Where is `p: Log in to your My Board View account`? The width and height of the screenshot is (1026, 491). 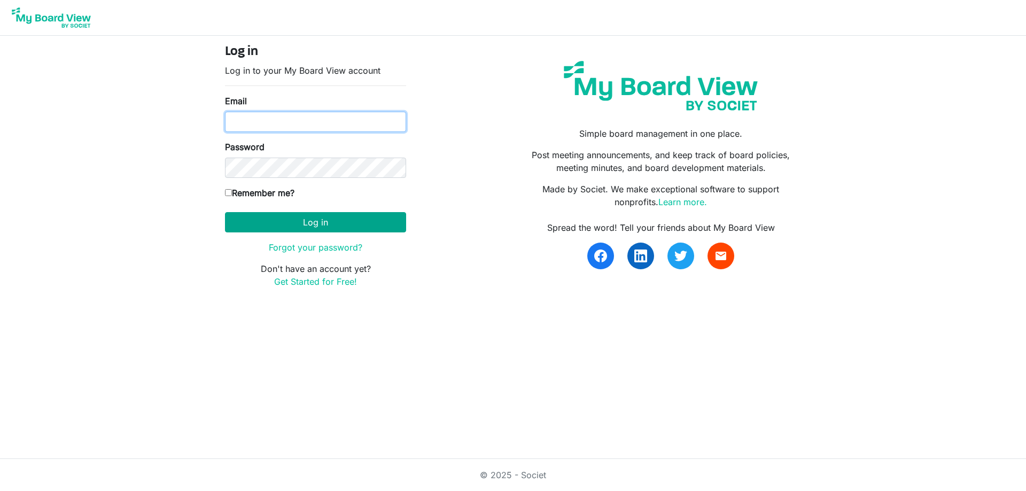 p: Log in to your My Board View account is located at coordinates (315, 71).